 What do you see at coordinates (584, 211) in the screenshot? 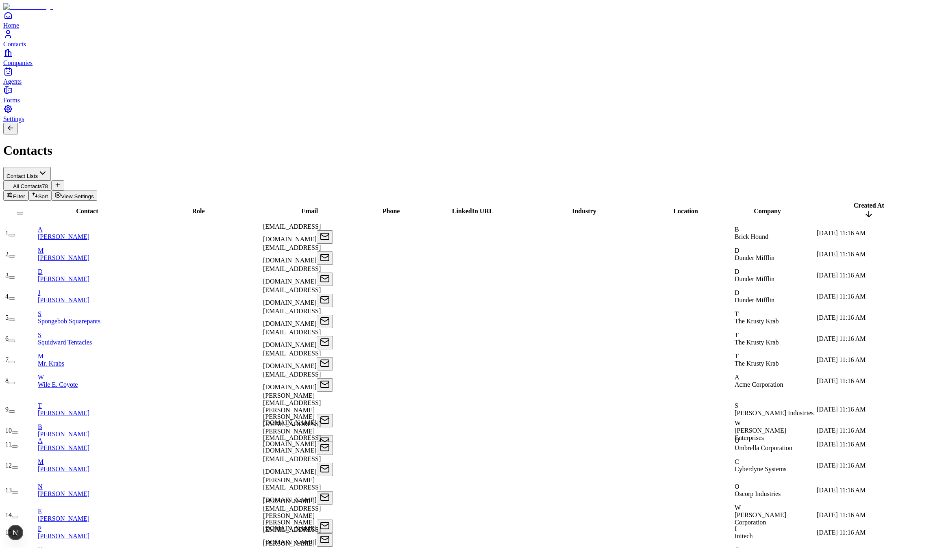
I see `span: Industry` at bounding box center [584, 211].